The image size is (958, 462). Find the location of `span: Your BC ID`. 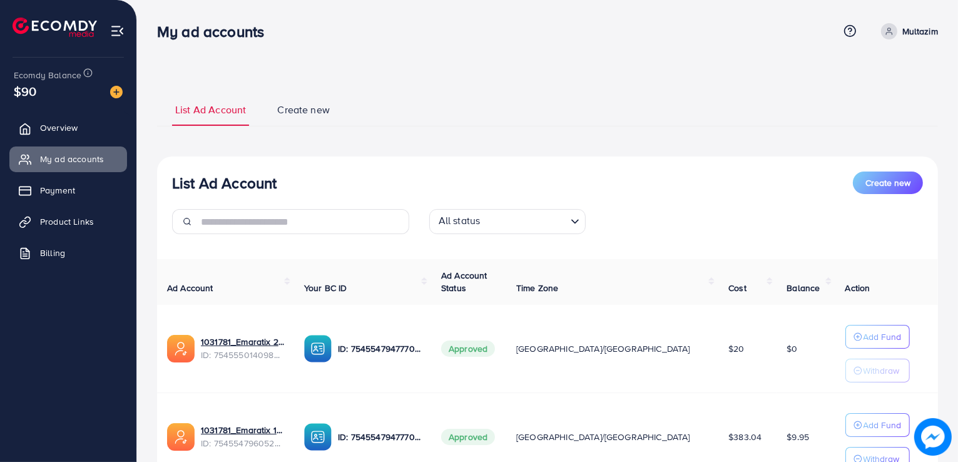

span: Your BC ID is located at coordinates (325, 288).